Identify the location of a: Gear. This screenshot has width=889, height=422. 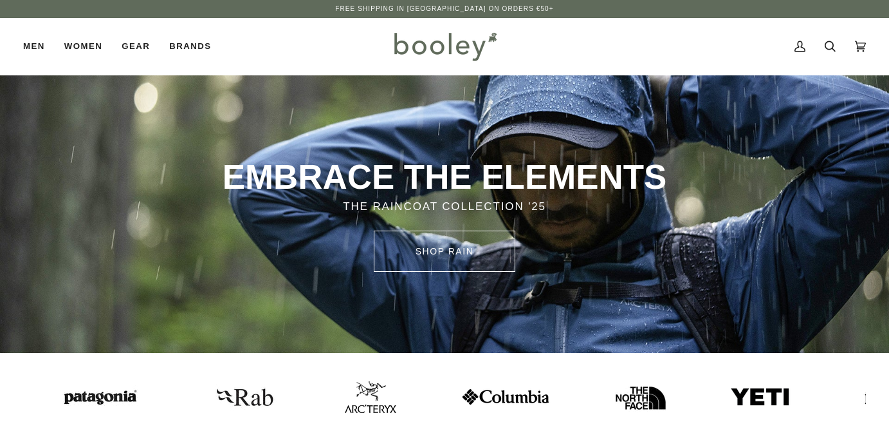
(136, 46).